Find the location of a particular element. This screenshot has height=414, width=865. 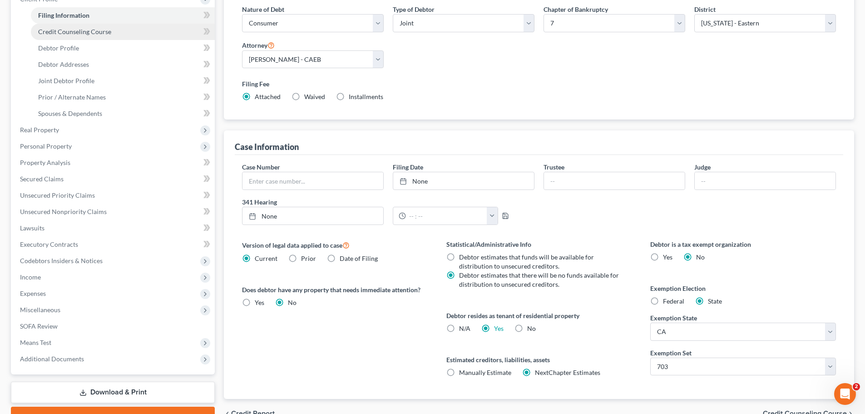

span: Unsecured Nonpriority Claims is located at coordinates (63, 211).